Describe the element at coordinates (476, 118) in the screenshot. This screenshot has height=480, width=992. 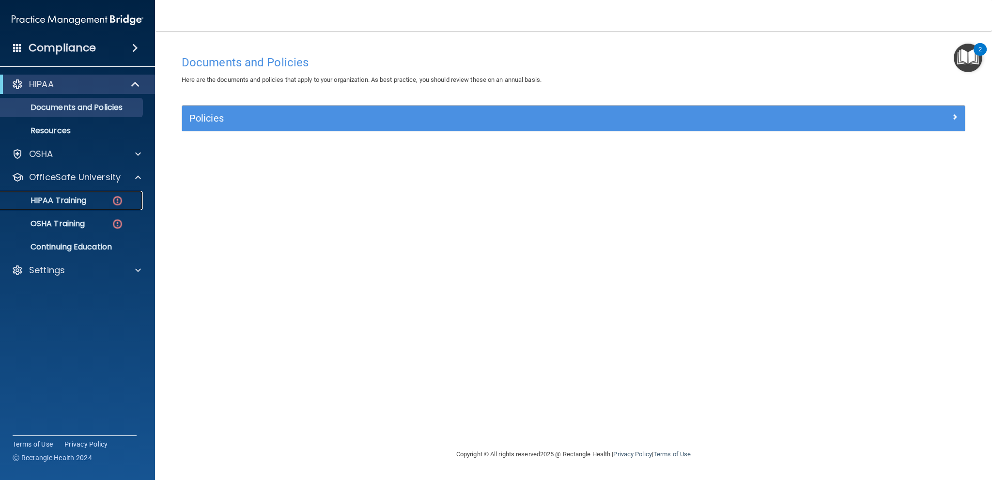
I see `h5: Policies` at that location.